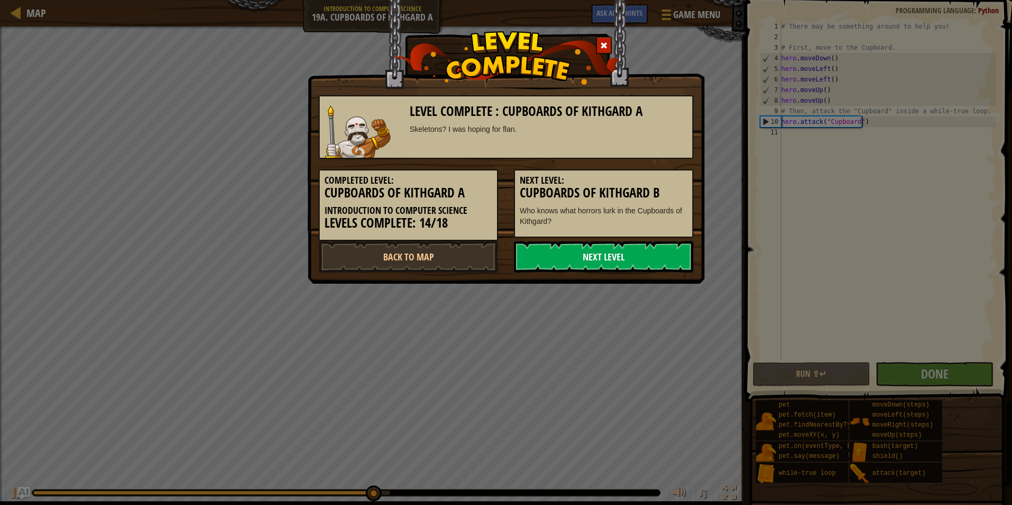 The width and height of the screenshot is (1012, 505). Describe the element at coordinates (408, 180) in the screenshot. I see `h5: Completed Level:` at that location.